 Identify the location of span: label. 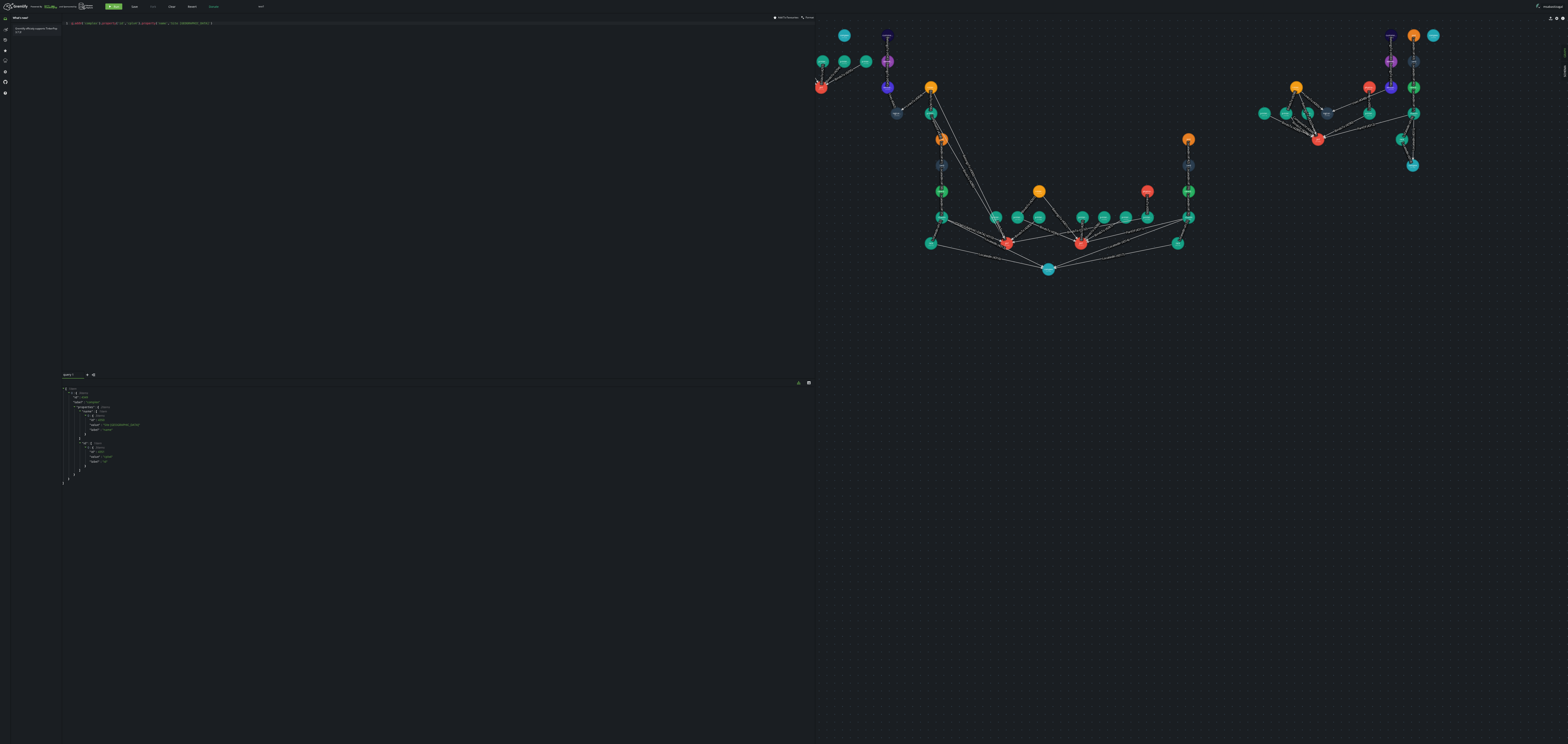
(78, 402).